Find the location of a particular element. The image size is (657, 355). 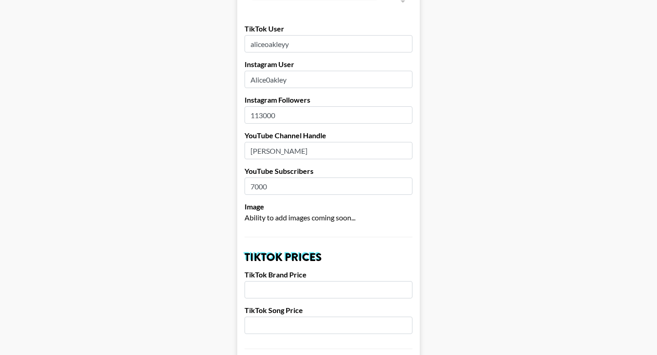

label: TikTok Brand Price is located at coordinates (328, 275).